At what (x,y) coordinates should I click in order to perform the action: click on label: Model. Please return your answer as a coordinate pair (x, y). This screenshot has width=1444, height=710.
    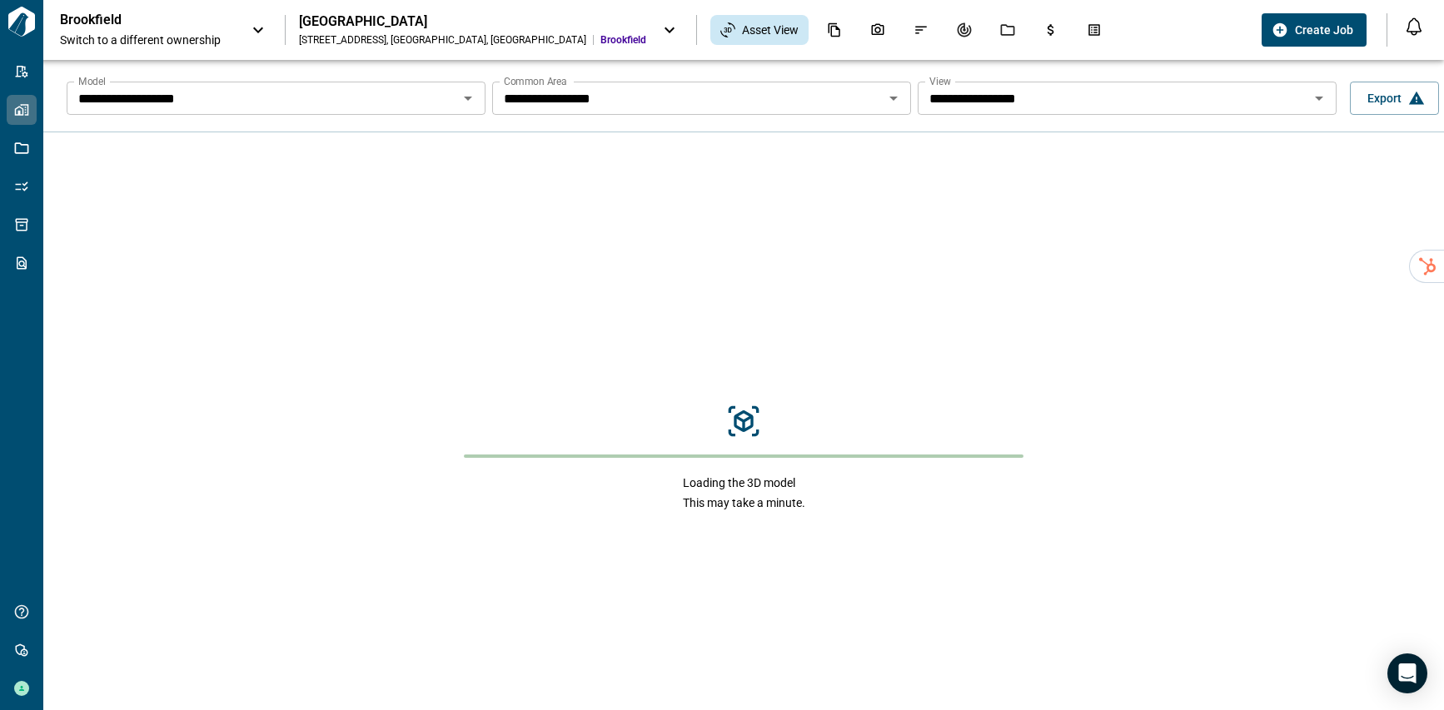
    Looking at the image, I should click on (92, 81).